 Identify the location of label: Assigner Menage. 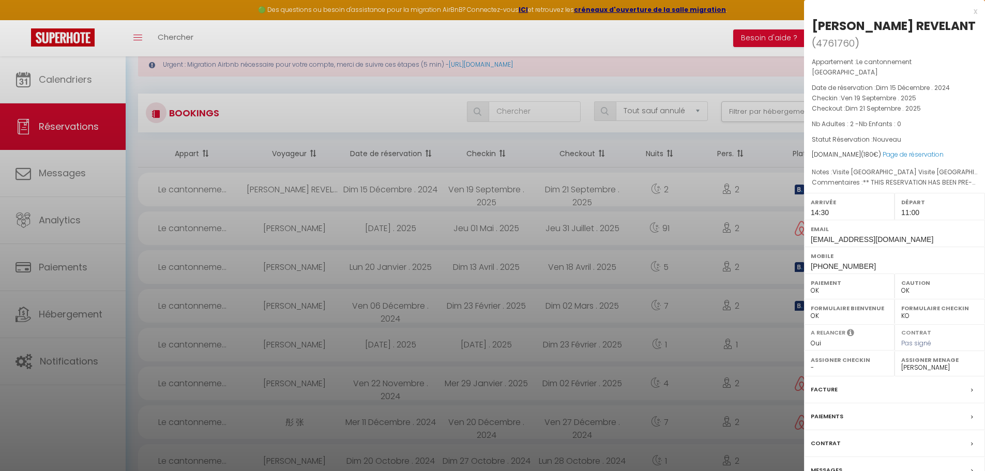
(940, 360).